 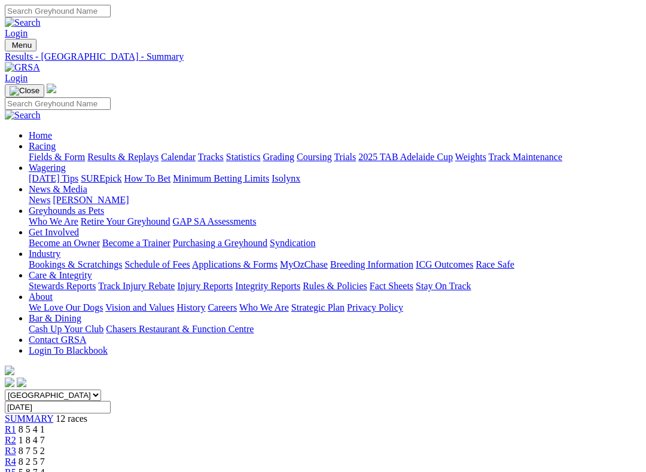 What do you see at coordinates (32, 462) in the screenshot?
I see `span: 8 2 5 7` at bounding box center [32, 462].